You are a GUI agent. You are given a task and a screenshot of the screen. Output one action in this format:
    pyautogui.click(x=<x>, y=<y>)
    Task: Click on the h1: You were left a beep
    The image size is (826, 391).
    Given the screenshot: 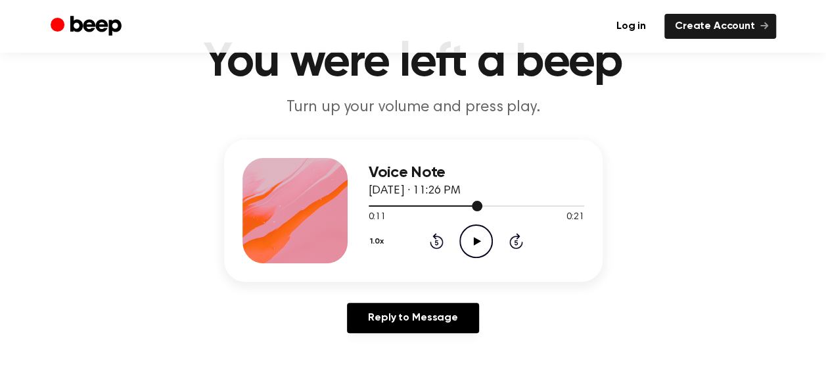 What is the action you would take?
    pyautogui.click(x=414, y=62)
    